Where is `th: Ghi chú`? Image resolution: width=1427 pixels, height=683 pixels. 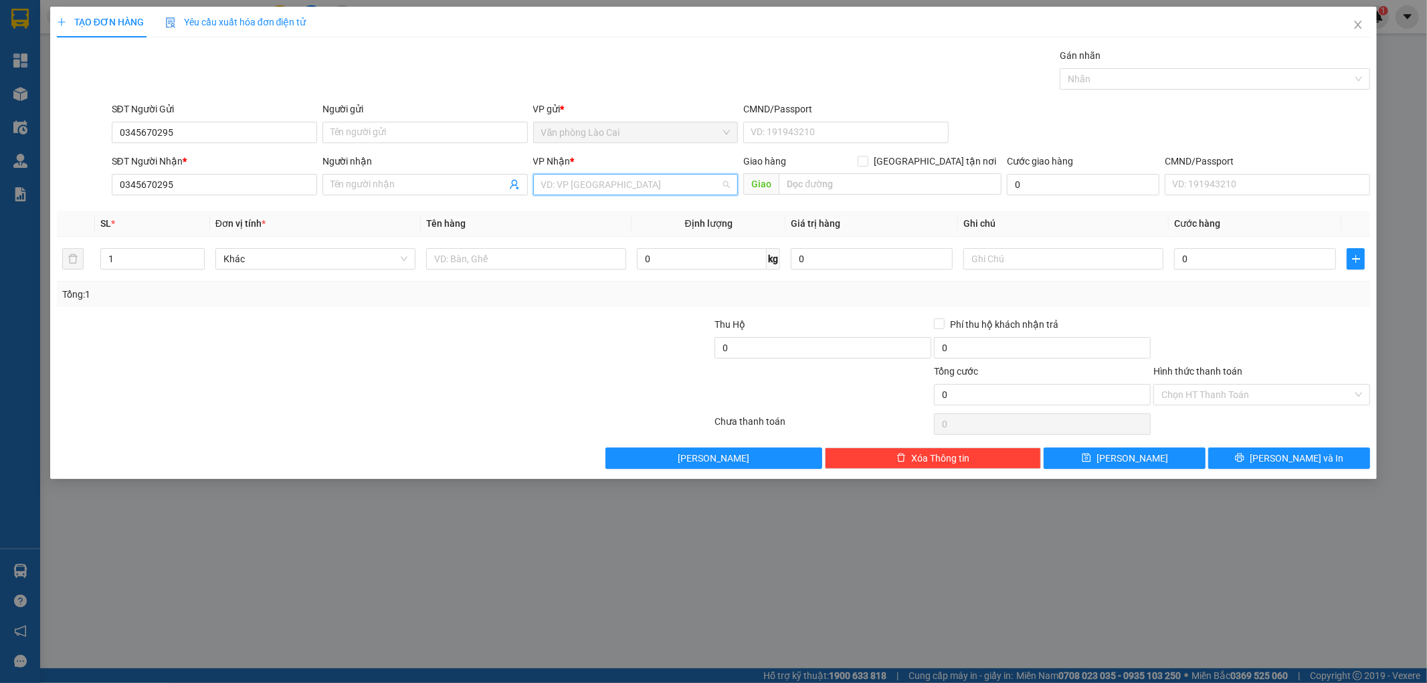 th: Ghi chú is located at coordinates (1063, 223).